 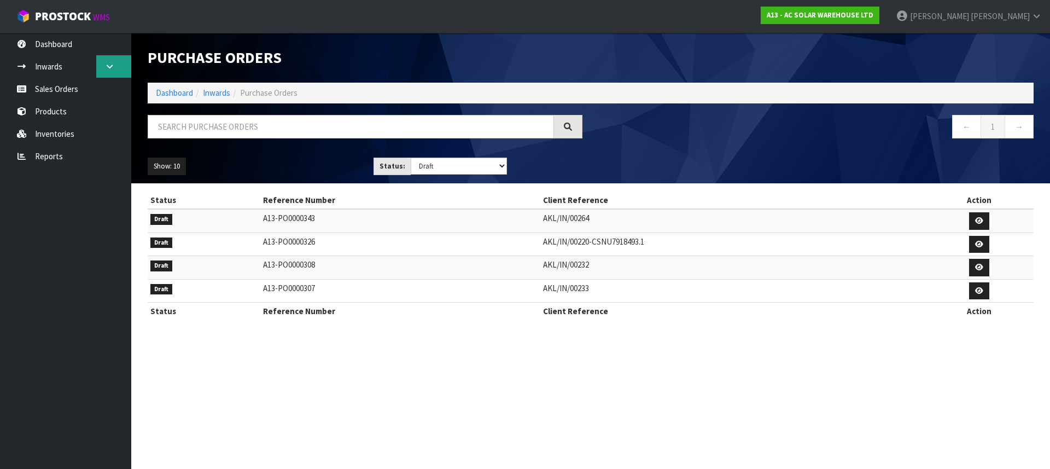 What do you see at coordinates (269, 92) in the screenshot?
I see `span: Purchase Orders` at bounding box center [269, 92].